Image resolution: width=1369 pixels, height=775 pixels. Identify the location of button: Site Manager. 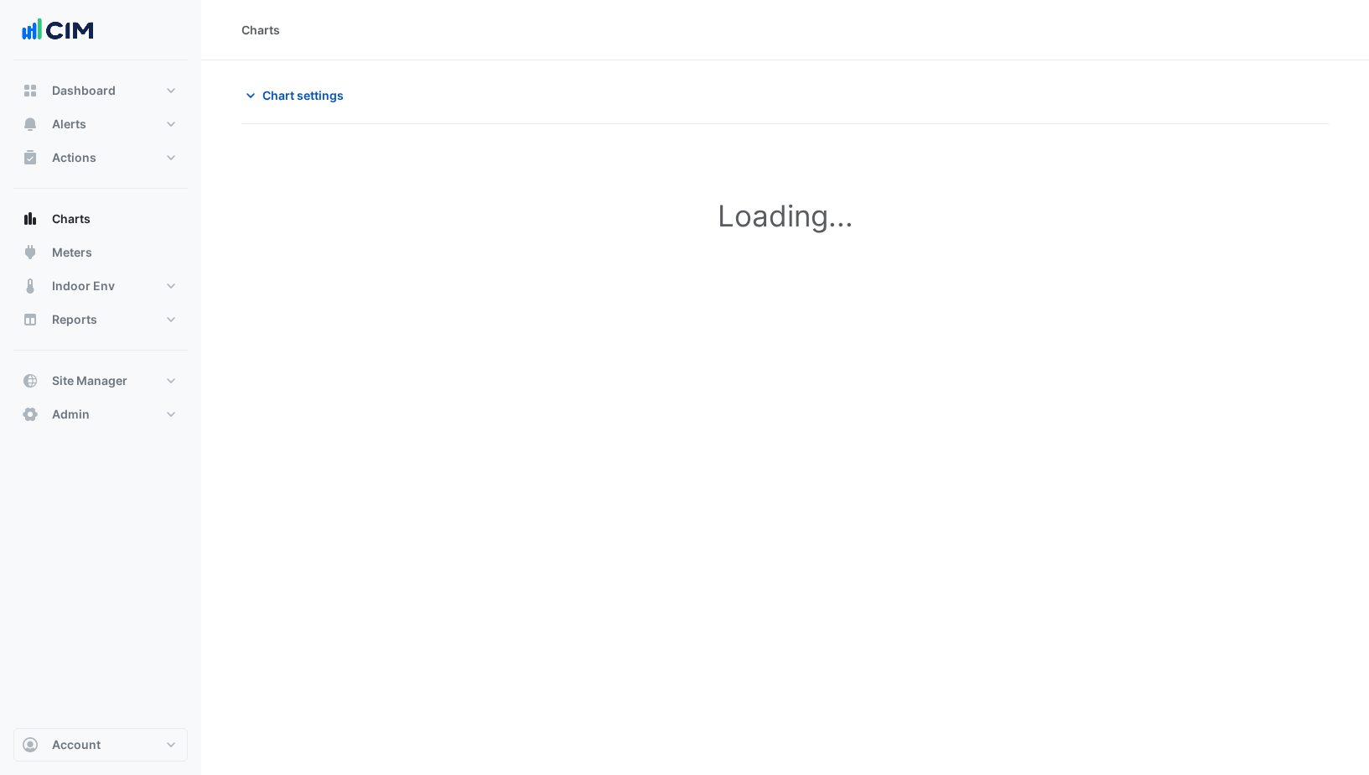
(101, 381).